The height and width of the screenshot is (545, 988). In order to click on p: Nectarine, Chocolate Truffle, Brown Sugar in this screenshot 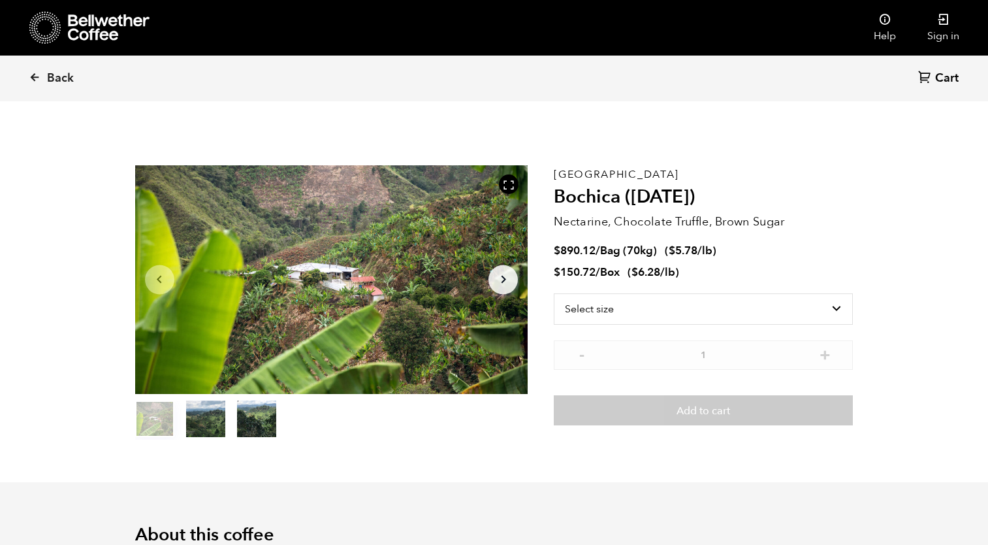, I will do `click(703, 221)`.